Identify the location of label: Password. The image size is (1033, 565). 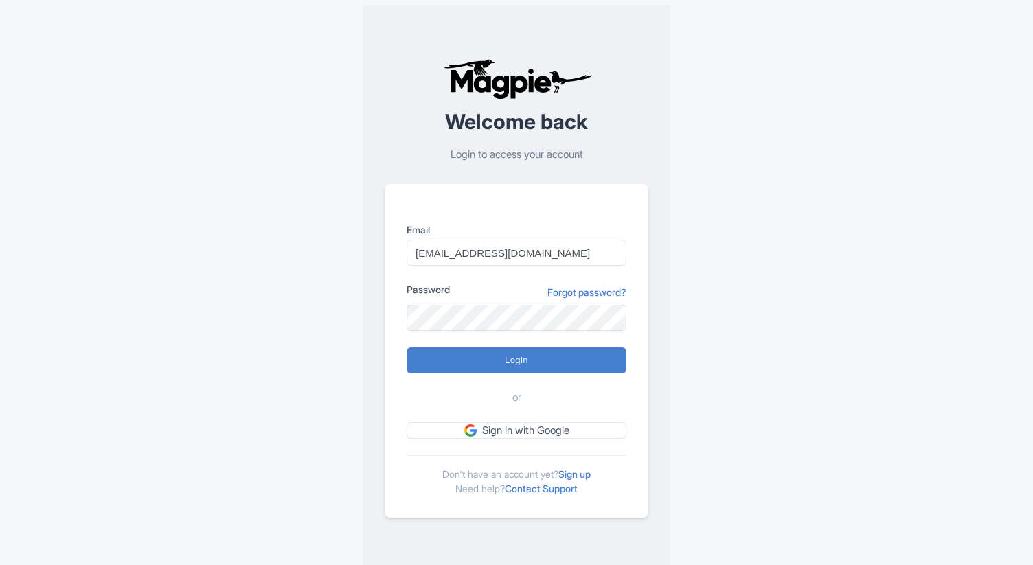
(428, 289).